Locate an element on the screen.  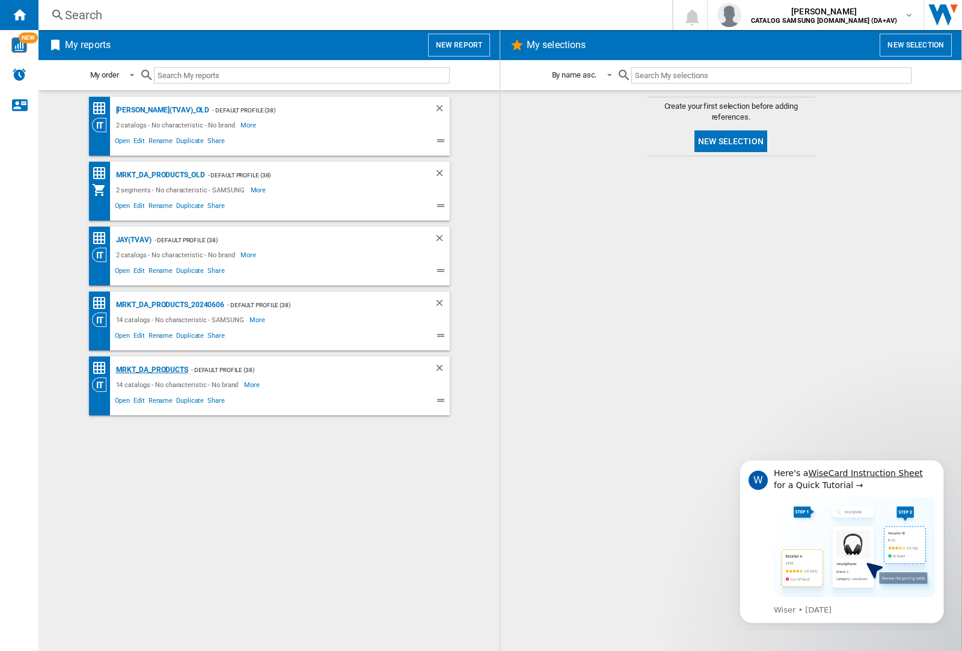
div: Message content is located at coordinates (133, 86).